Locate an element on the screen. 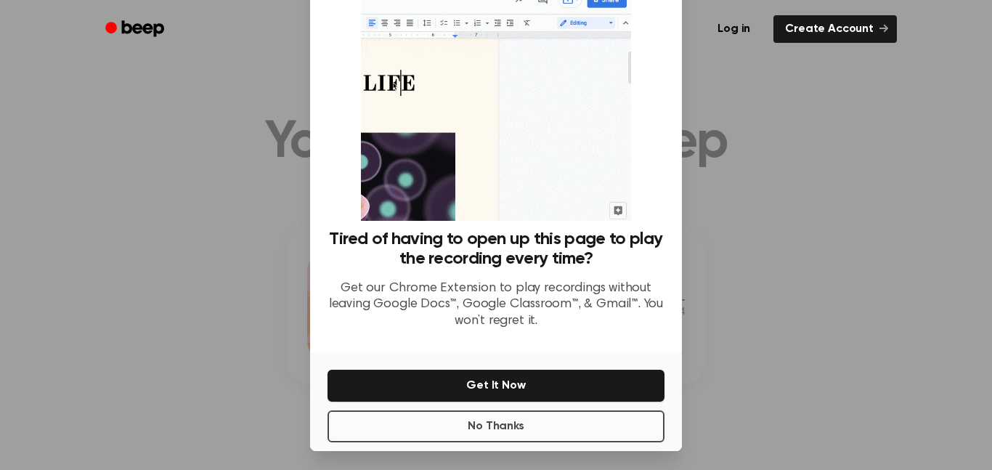  button: Get It Now is located at coordinates (496, 386).